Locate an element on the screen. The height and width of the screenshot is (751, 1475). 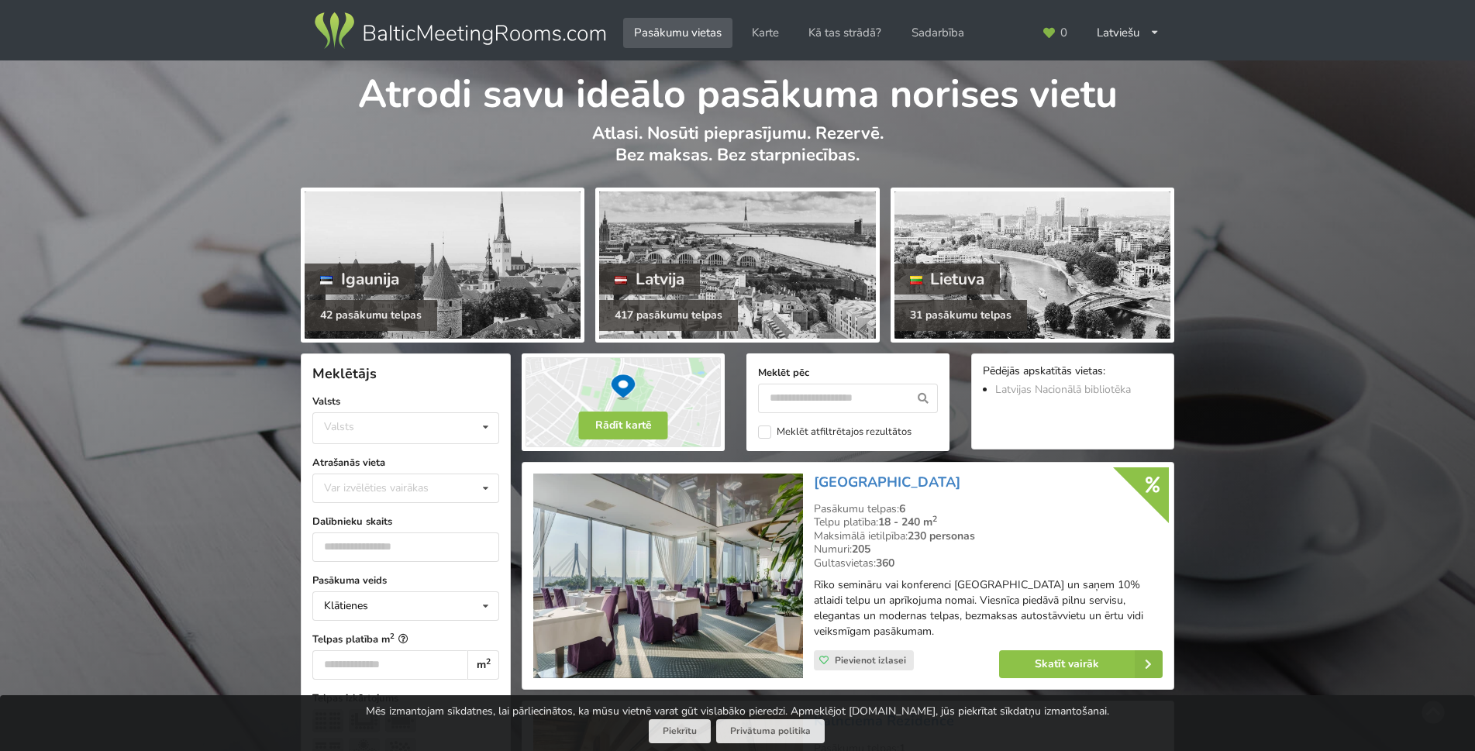
div: Numuri: is located at coordinates (988, 549).